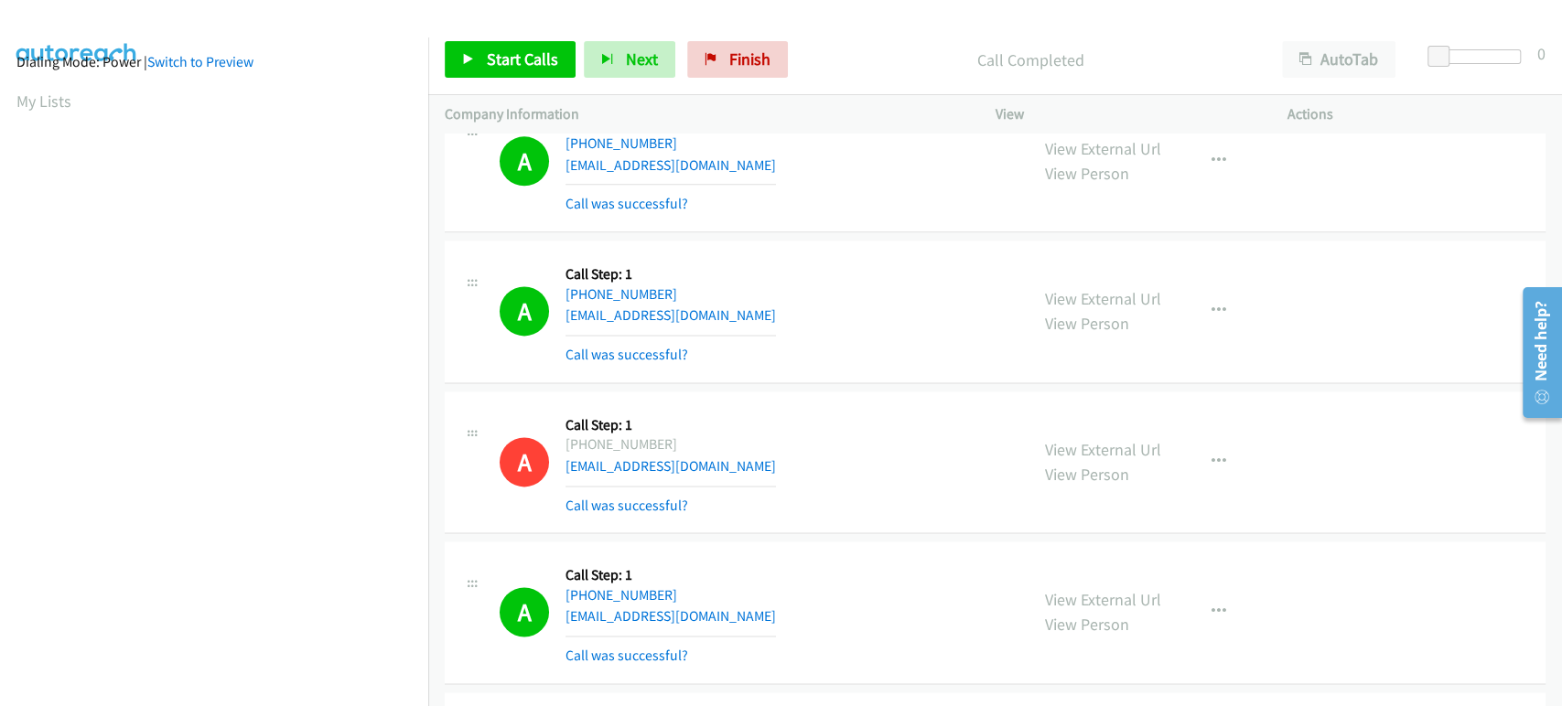 The width and height of the screenshot is (1562, 706). I want to click on a: Switch to Preview, so click(200, 61).